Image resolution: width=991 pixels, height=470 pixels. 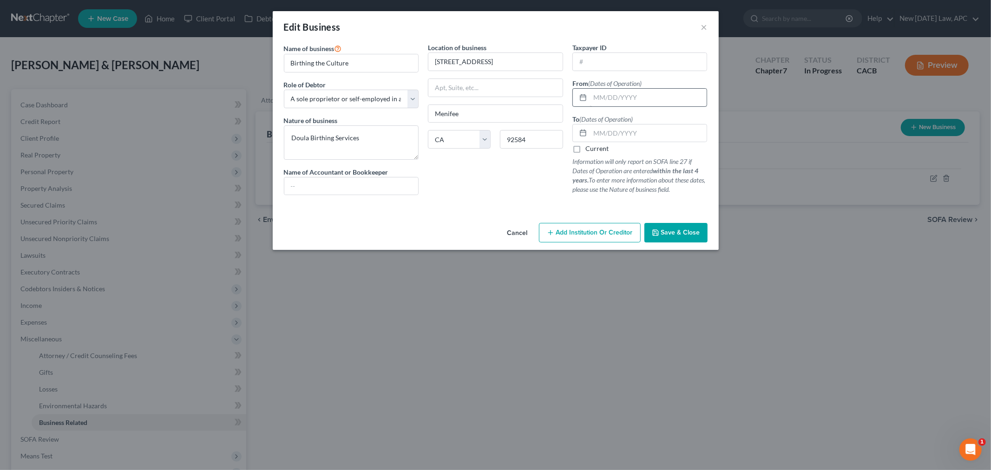 What do you see at coordinates (351, 63) in the screenshot?
I see `input: Enter name...` at bounding box center [351, 63].